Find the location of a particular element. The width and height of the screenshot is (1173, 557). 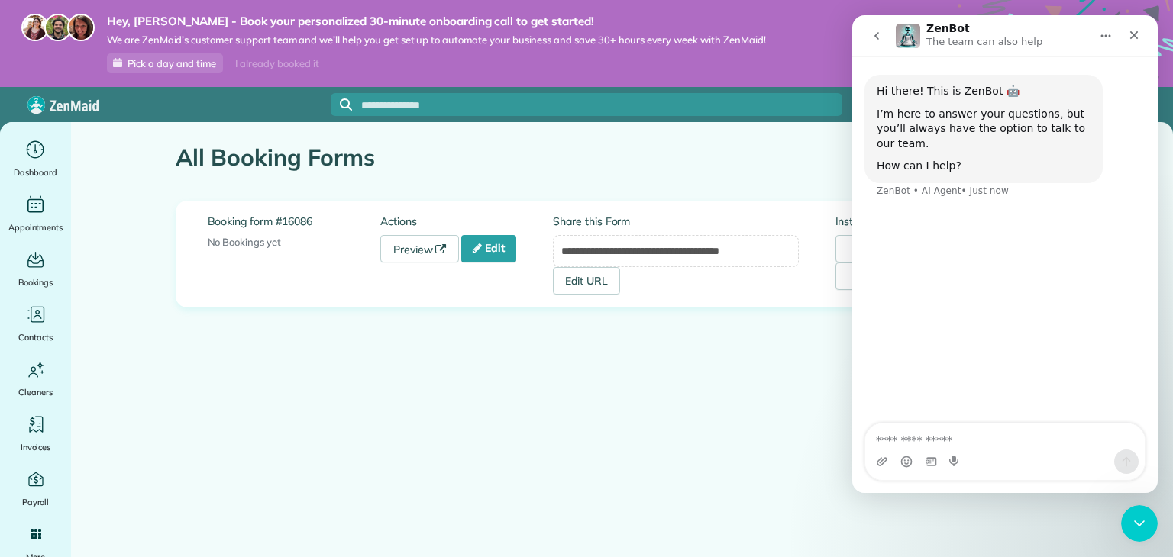

a: Edit URL is located at coordinates (586, 281).